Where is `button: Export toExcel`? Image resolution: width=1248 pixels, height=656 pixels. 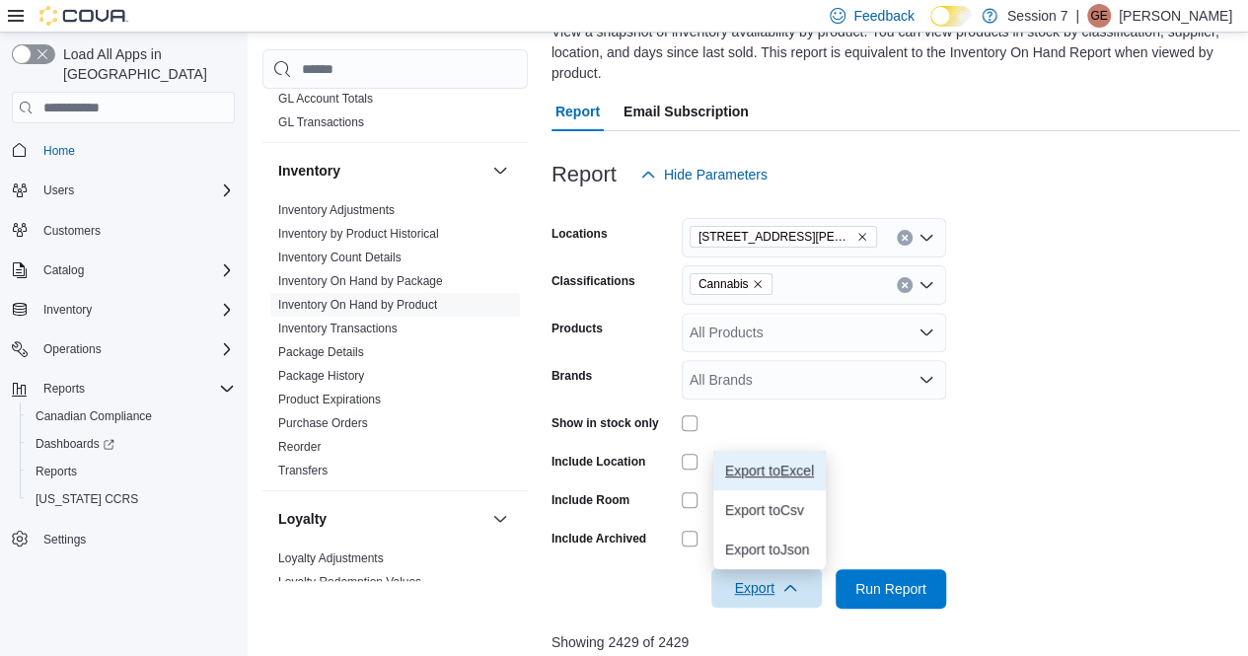
button: Export toExcel is located at coordinates (769, 470).